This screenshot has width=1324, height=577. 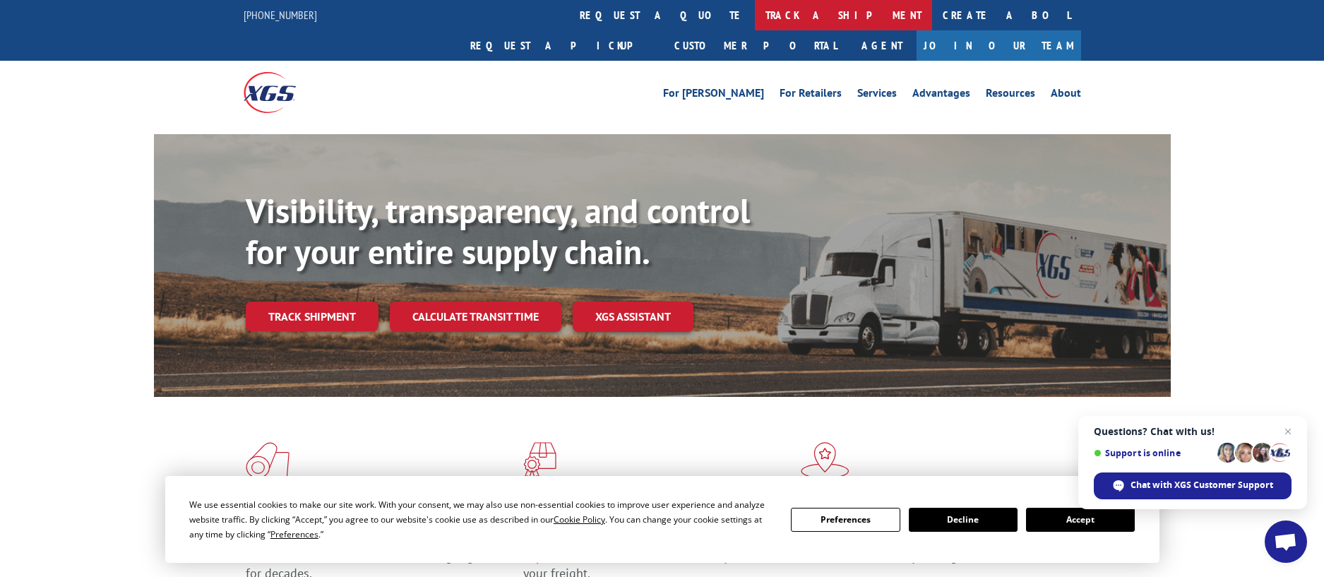 What do you see at coordinates (825, 460) in the screenshot?
I see `img: xgs-icon-flagship-distribution-model-red` at bounding box center [825, 460].